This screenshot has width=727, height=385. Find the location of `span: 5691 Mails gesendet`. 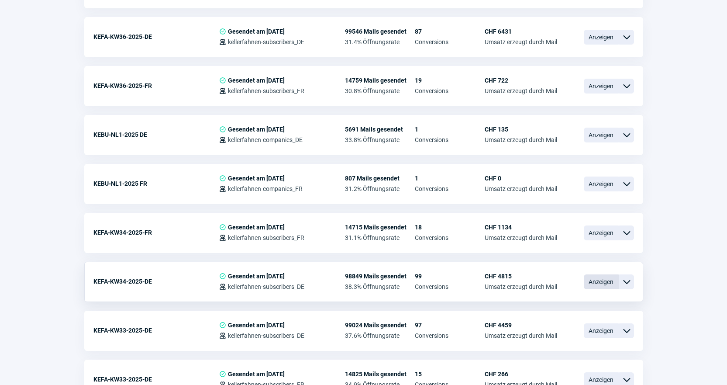

span: 5691 Mails gesendet is located at coordinates (380, 129).